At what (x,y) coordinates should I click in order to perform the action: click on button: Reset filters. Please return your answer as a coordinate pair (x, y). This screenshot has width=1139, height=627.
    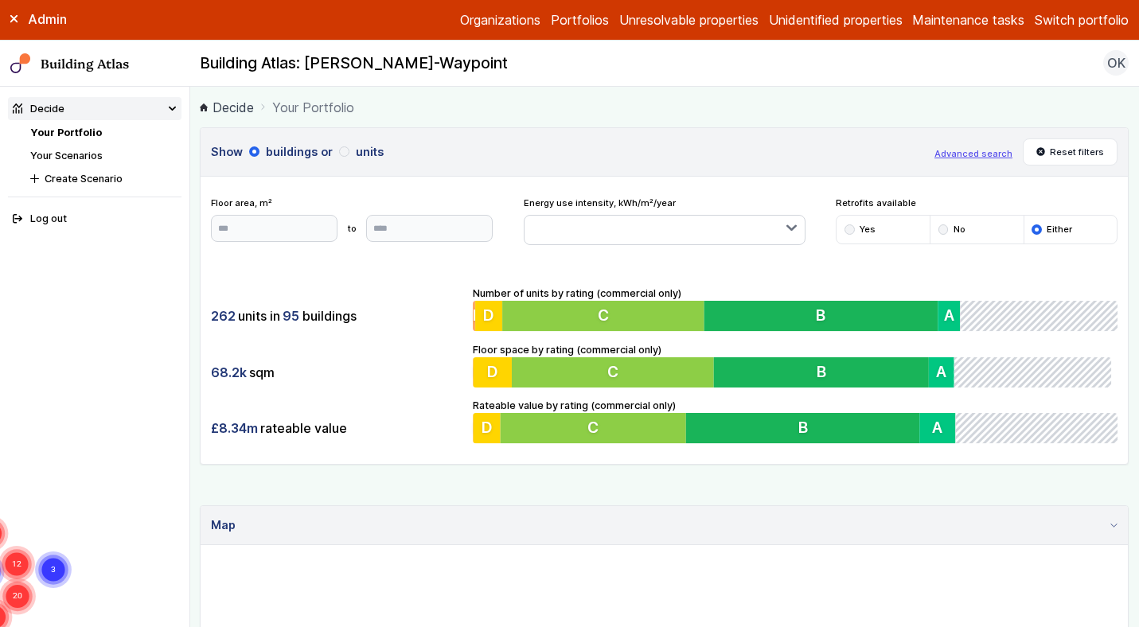
    Looking at the image, I should click on (1070, 152).